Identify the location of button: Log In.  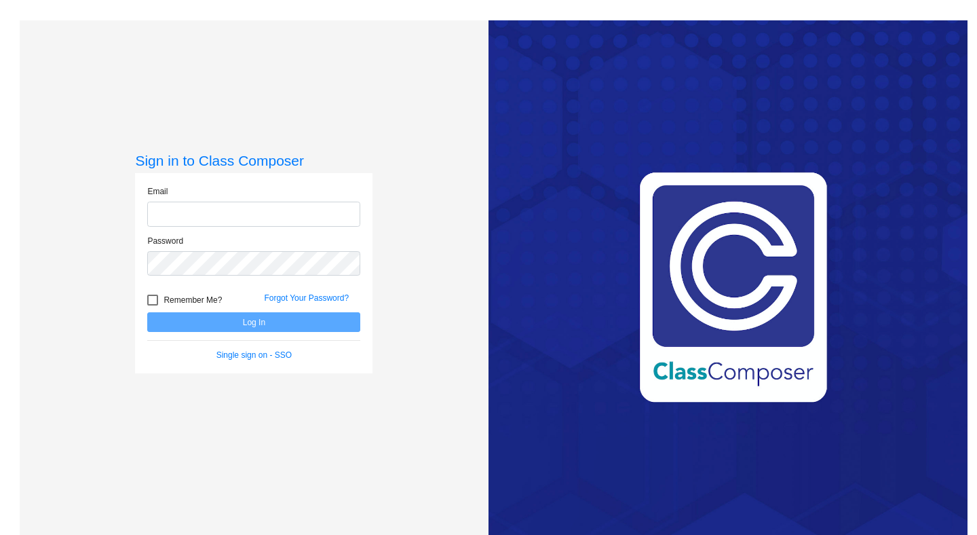
(254, 322).